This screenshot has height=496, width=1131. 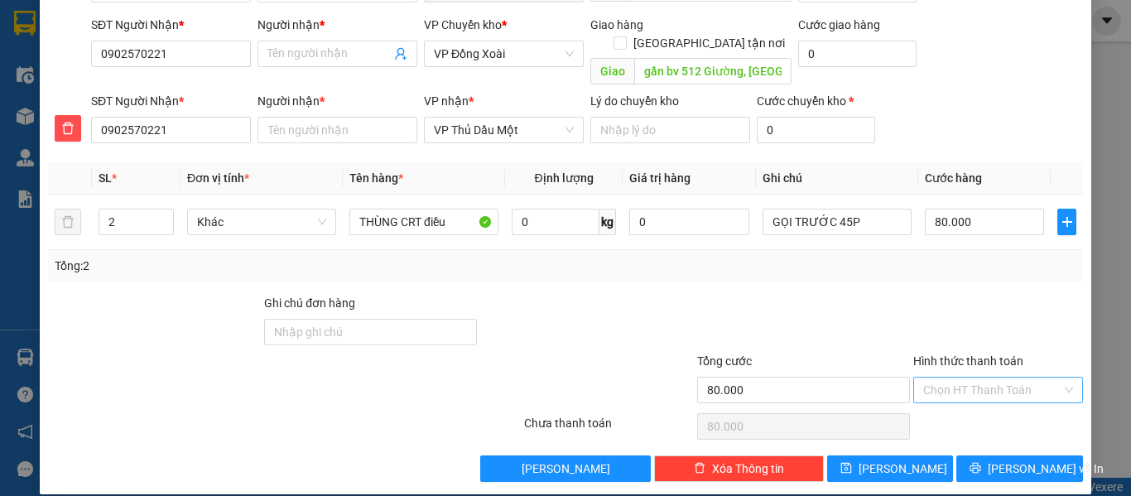 What do you see at coordinates (713, 71) in the screenshot?
I see `input: Dọc đường` at bounding box center [713, 71].